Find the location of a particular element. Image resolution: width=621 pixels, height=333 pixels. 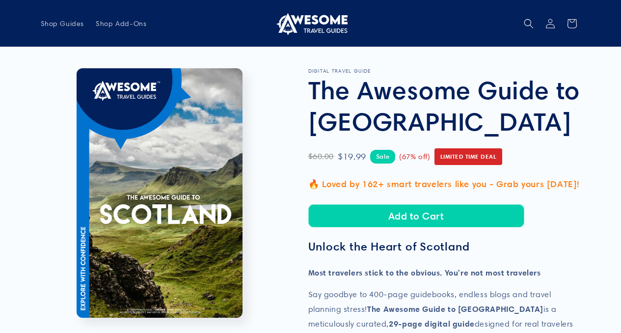

a: Shop Add-Ons is located at coordinates (121, 24).